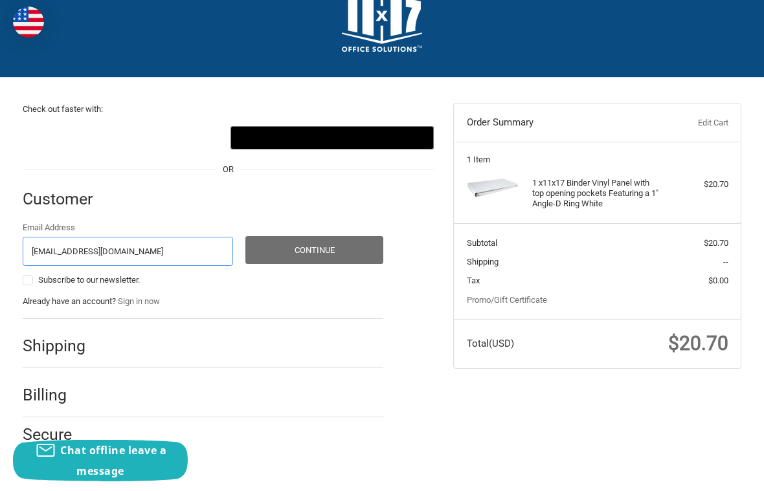 The height and width of the screenshot is (491, 764). Describe the element at coordinates (490, 344) in the screenshot. I see `span: Total (USD)` at that location.